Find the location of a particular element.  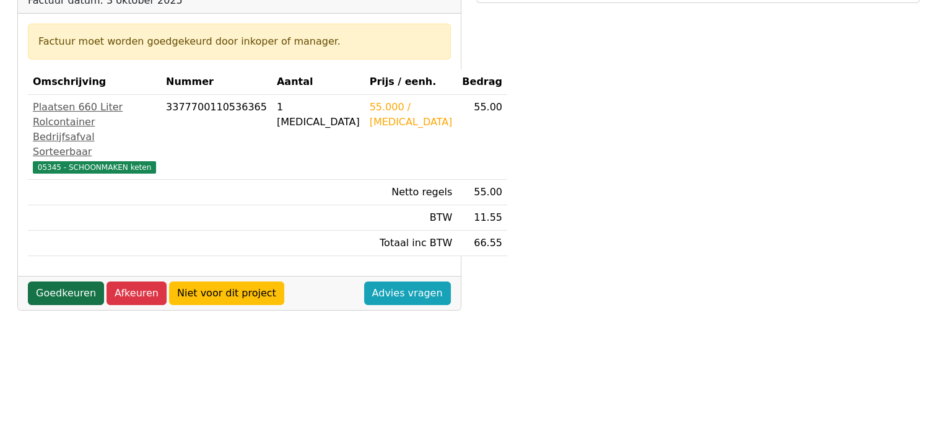

td: 11.55 is located at coordinates (482, 217).